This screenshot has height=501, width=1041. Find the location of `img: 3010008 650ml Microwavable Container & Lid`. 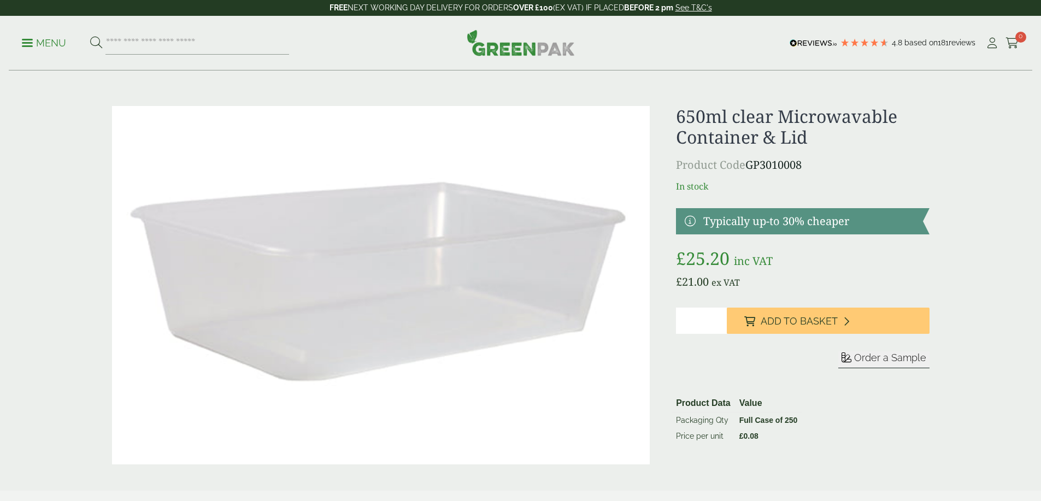

img: 3010008 650ml Microwavable Container & Lid is located at coordinates (381, 285).